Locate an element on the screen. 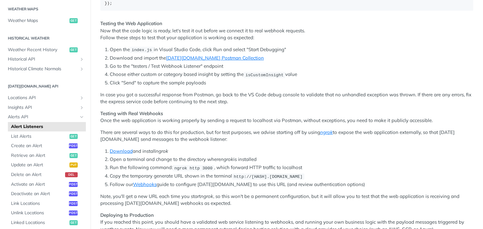 This screenshot has width=483, height=229. span: Link Locations is located at coordinates (39, 204).